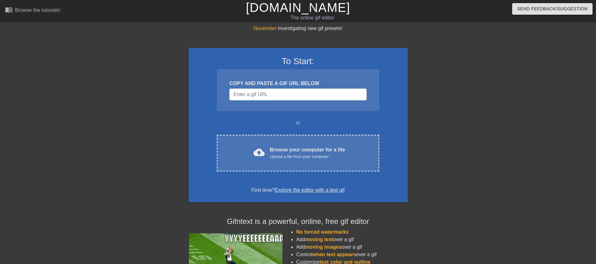 This screenshot has height=264, width=596. I want to click on h4: Gifntext is a powerful, online, free gif editor, so click(298, 221).